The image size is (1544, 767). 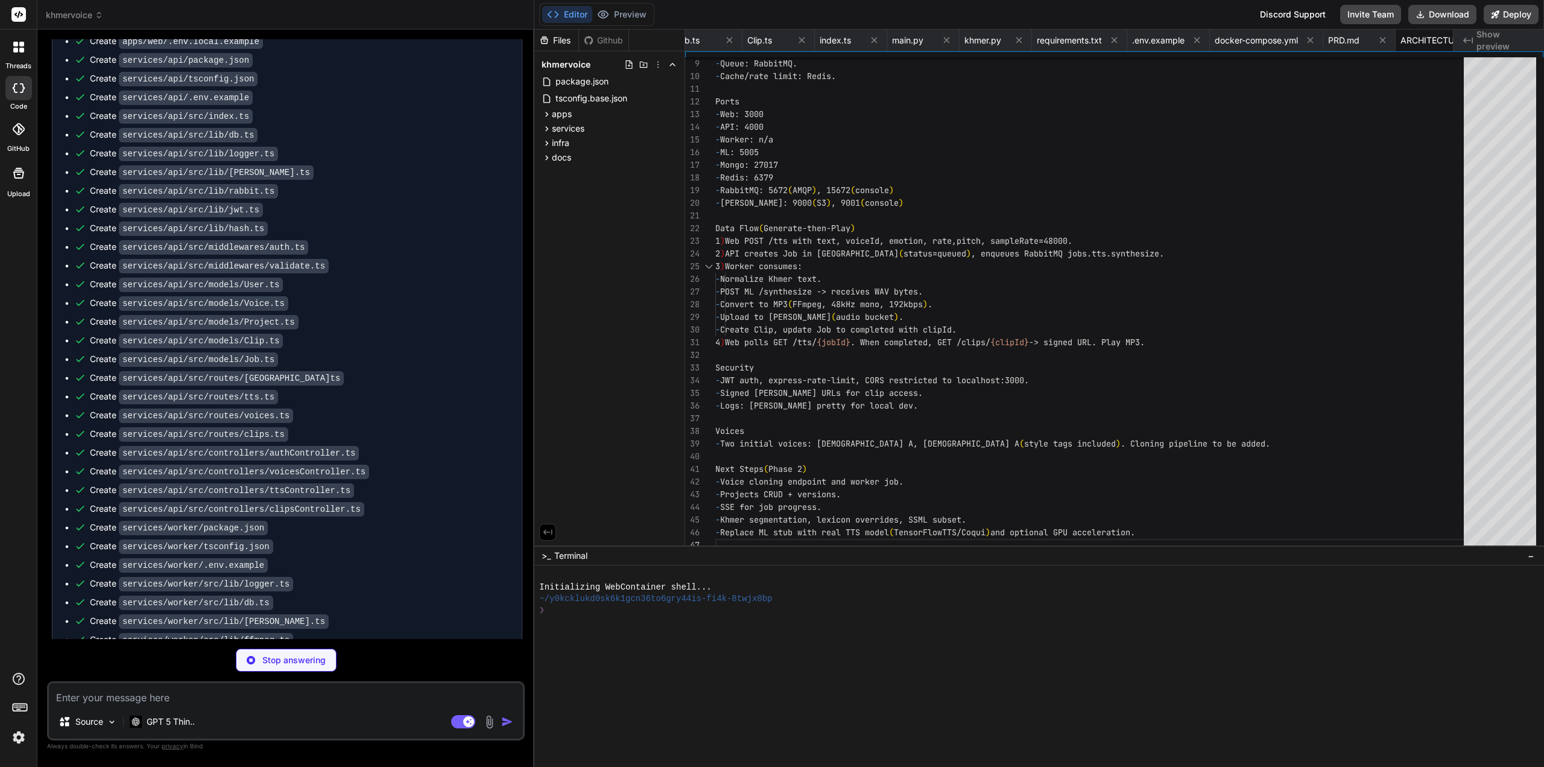 I want to click on img: icon, so click(x=507, y=721).